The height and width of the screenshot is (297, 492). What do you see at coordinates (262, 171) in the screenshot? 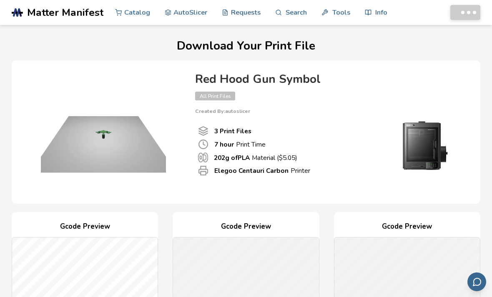
I see `p: Printer` at bounding box center [262, 171].